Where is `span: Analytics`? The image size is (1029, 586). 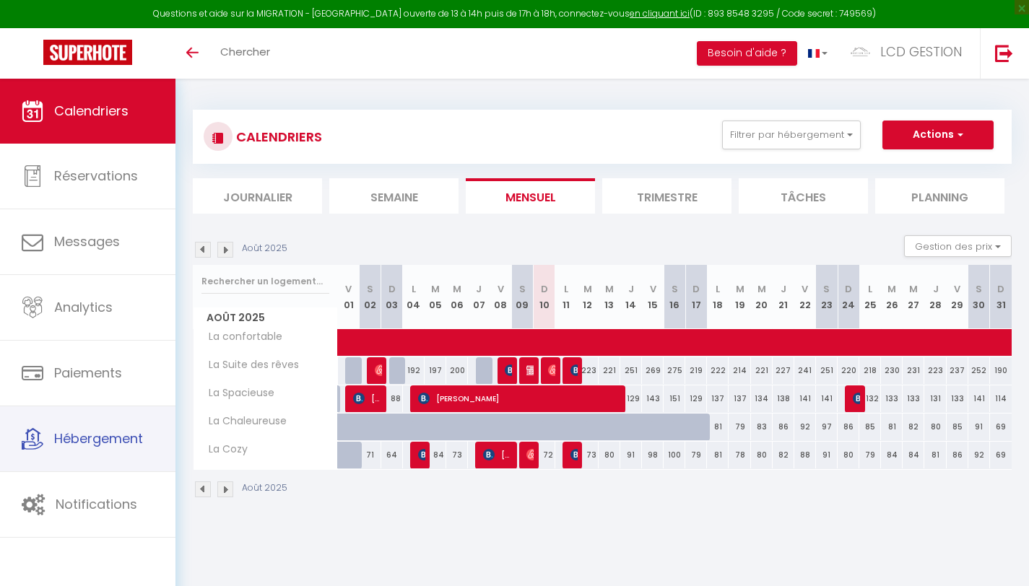
span: Analytics is located at coordinates (83, 307).